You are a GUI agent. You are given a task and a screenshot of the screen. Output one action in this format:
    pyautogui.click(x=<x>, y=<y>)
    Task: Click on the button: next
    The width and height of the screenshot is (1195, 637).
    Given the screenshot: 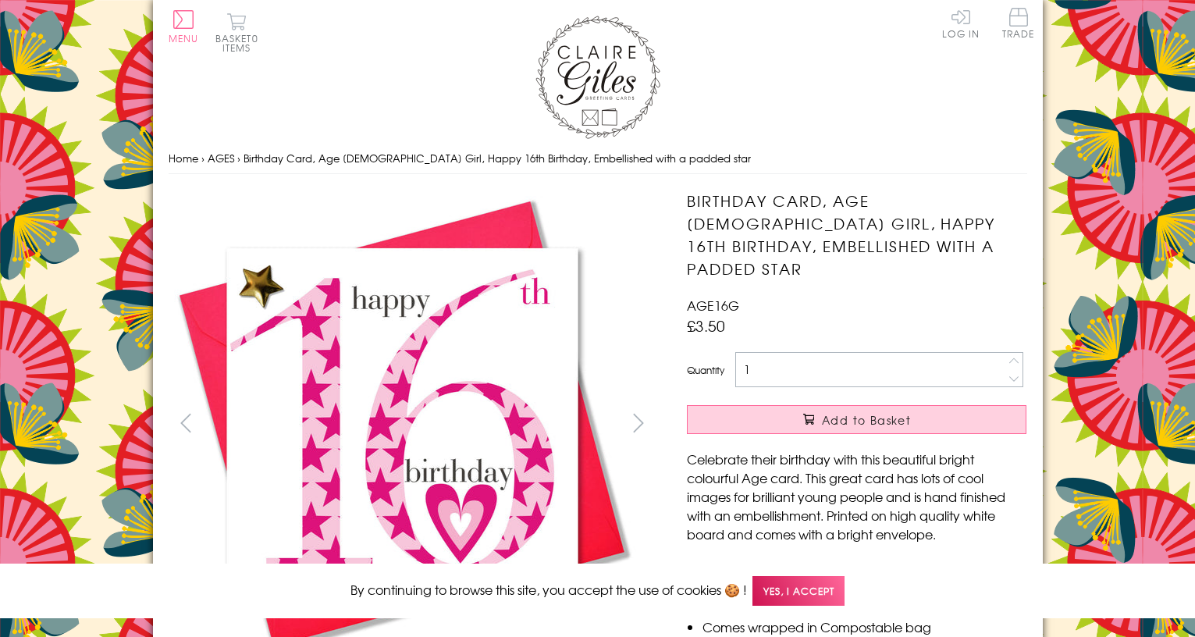 What is the action you would take?
    pyautogui.click(x=638, y=422)
    